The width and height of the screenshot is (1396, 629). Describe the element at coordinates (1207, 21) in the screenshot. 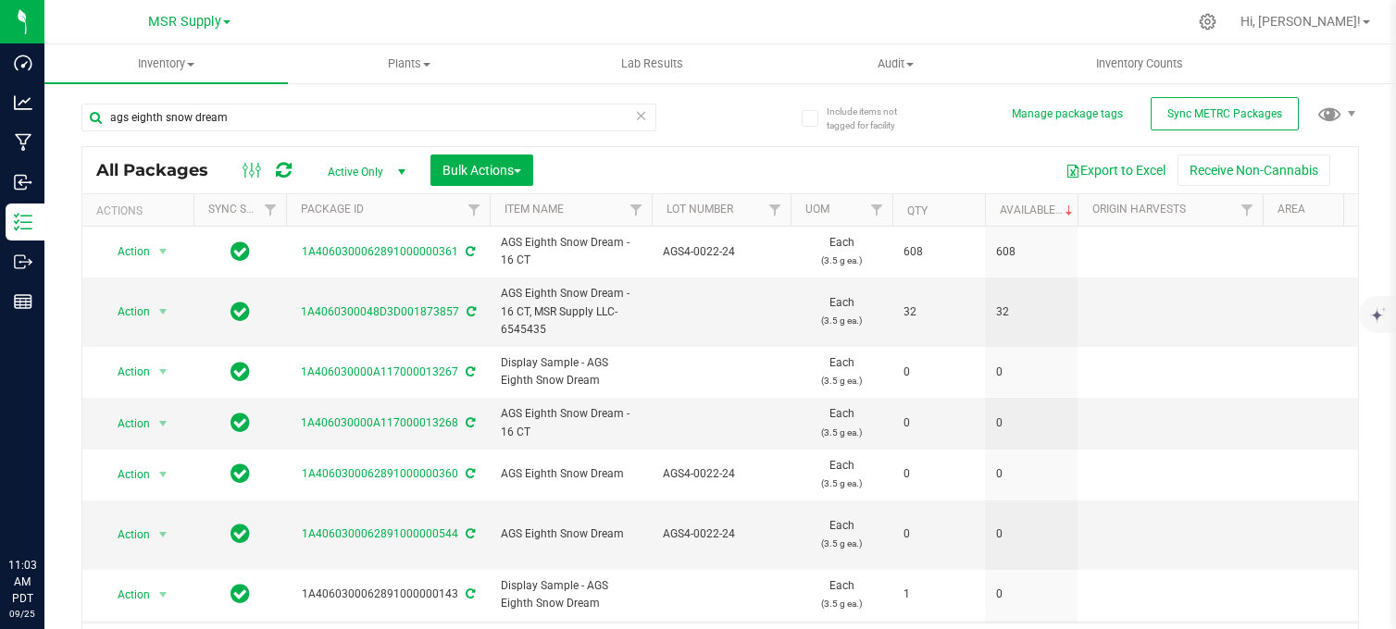

I see `div: Manage settings` at that location.